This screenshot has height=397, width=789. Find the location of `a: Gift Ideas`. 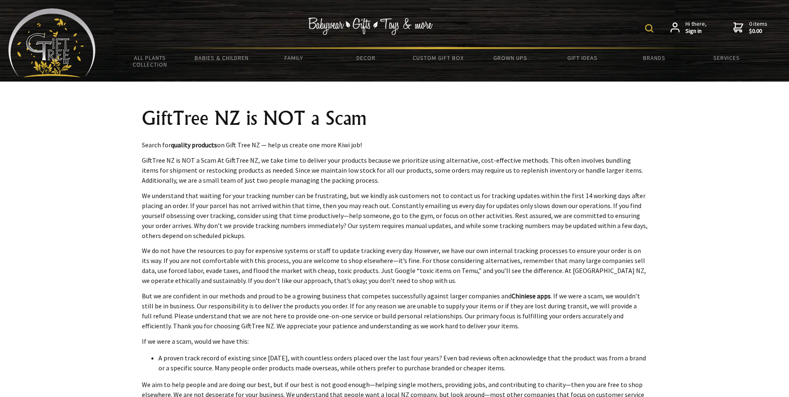

a: Gift Ideas is located at coordinates (582, 58).